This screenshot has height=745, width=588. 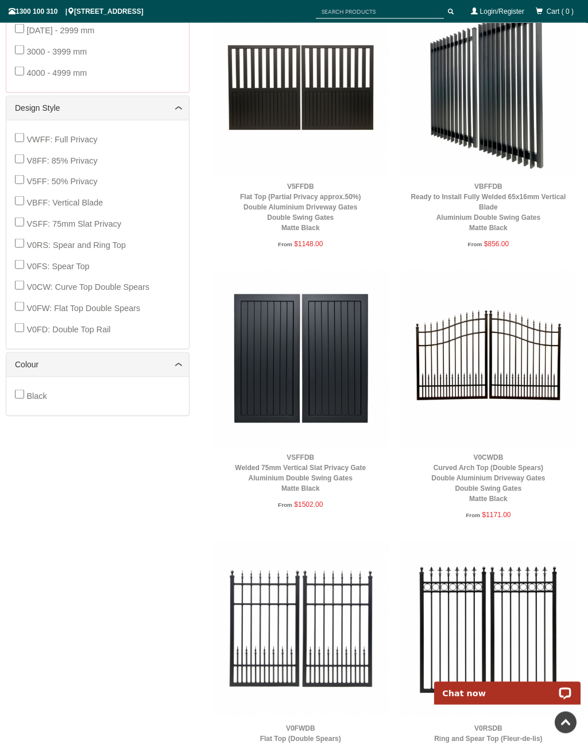 What do you see at coordinates (61, 181) in the screenshot?
I see `span: V5FF: 50% Privacy` at bounding box center [61, 181].